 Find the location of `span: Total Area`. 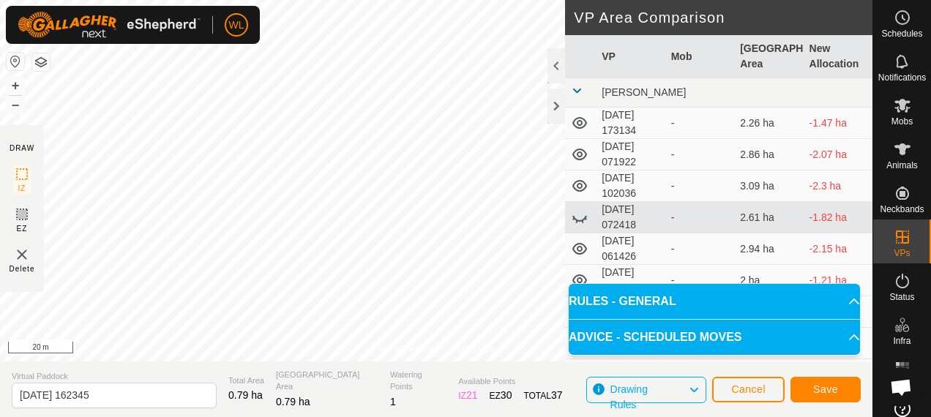

span: Total Area is located at coordinates (246, 381).